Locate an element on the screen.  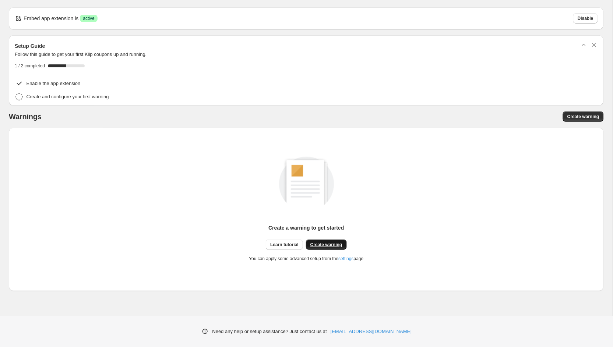
p: Create a warning to get started is located at coordinates (306, 228).